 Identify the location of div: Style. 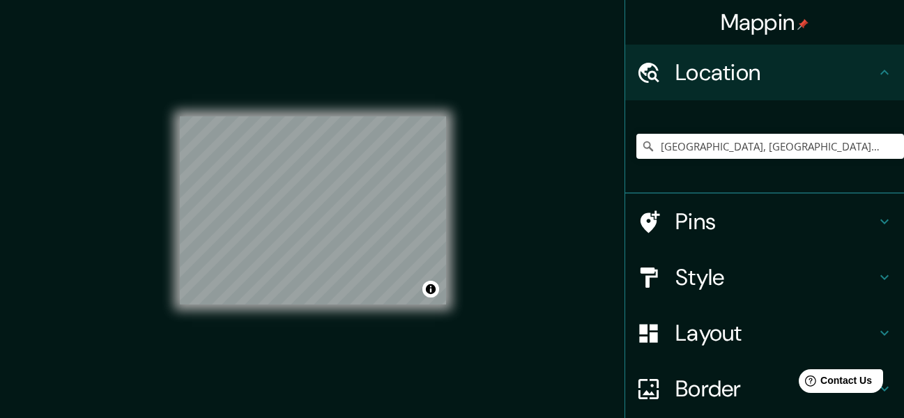
(765, 278).